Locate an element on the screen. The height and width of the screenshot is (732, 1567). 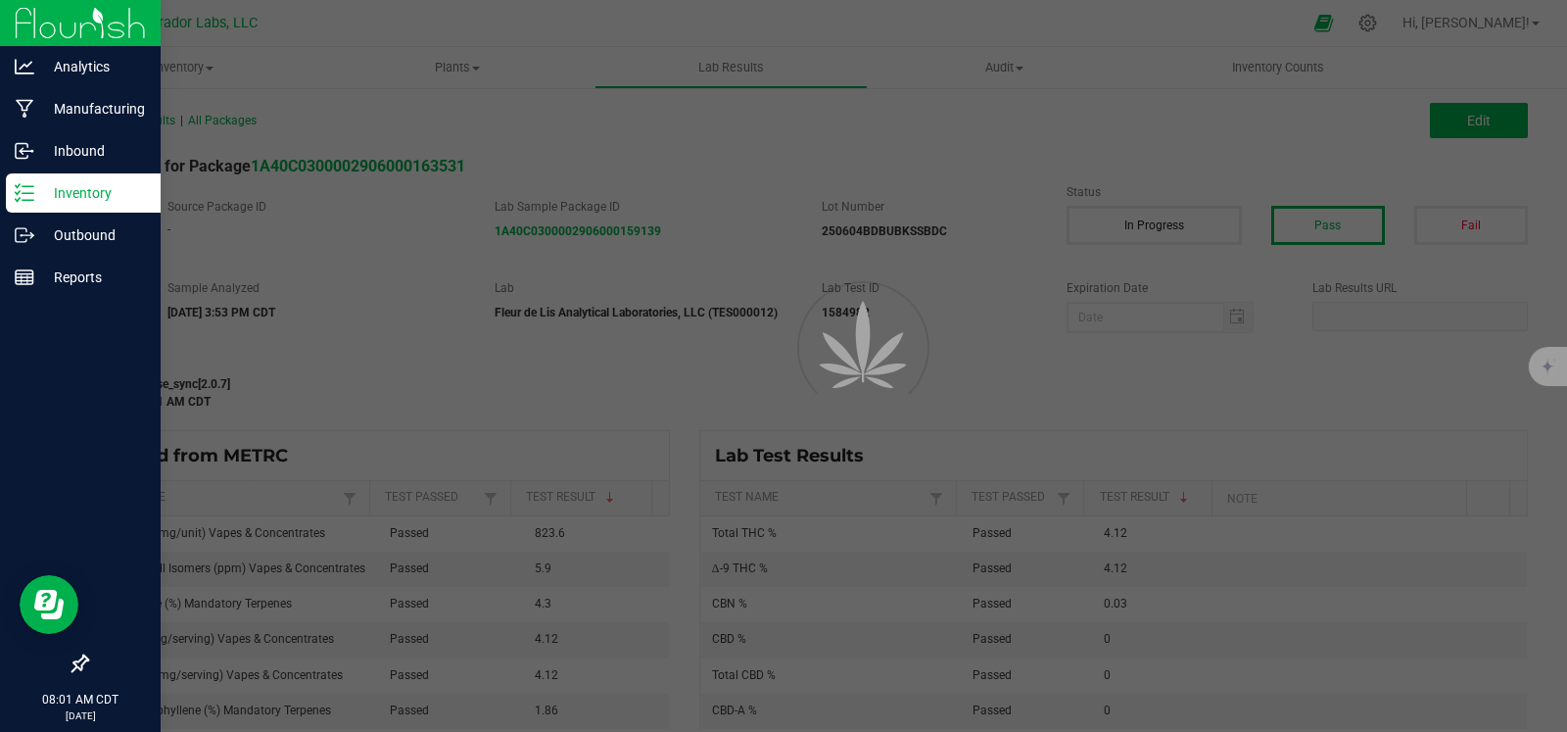
inline-svg: Inventory is located at coordinates (24, 193).